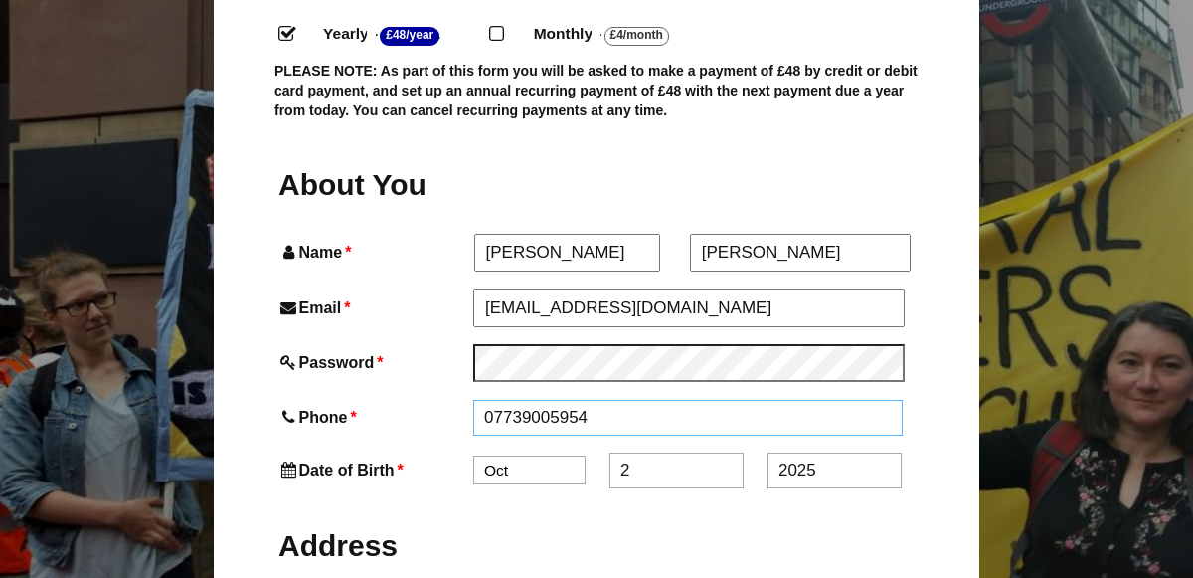 The image size is (1193, 578). What do you see at coordinates (410, 36) in the screenshot?
I see `strong: £48/Year` at bounding box center [410, 36].